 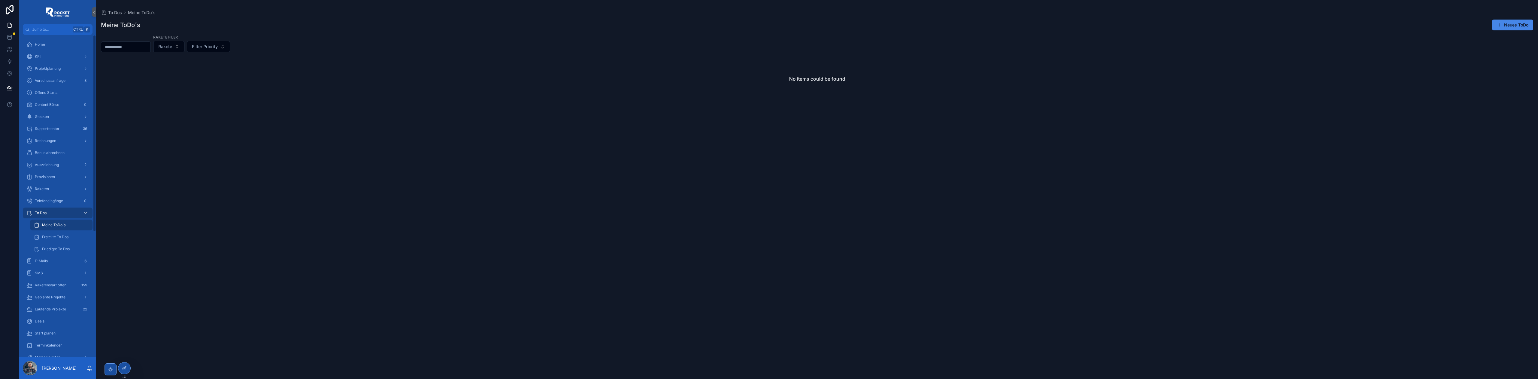 What do you see at coordinates (58, 129) in the screenshot?
I see `a: Supportcenter36` at bounding box center [58, 129].